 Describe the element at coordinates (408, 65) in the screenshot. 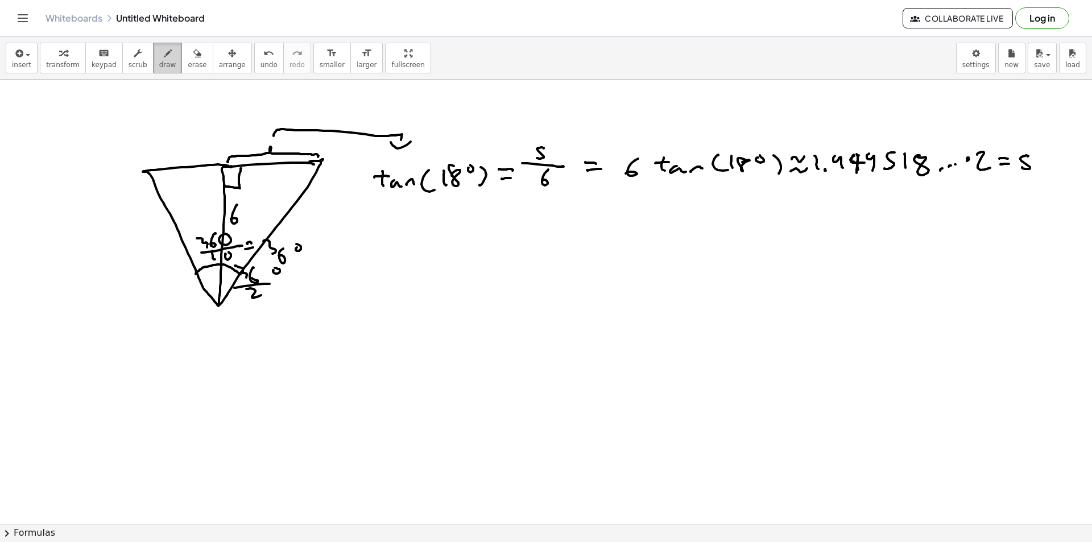

I see `span: fullscreen` at that location.